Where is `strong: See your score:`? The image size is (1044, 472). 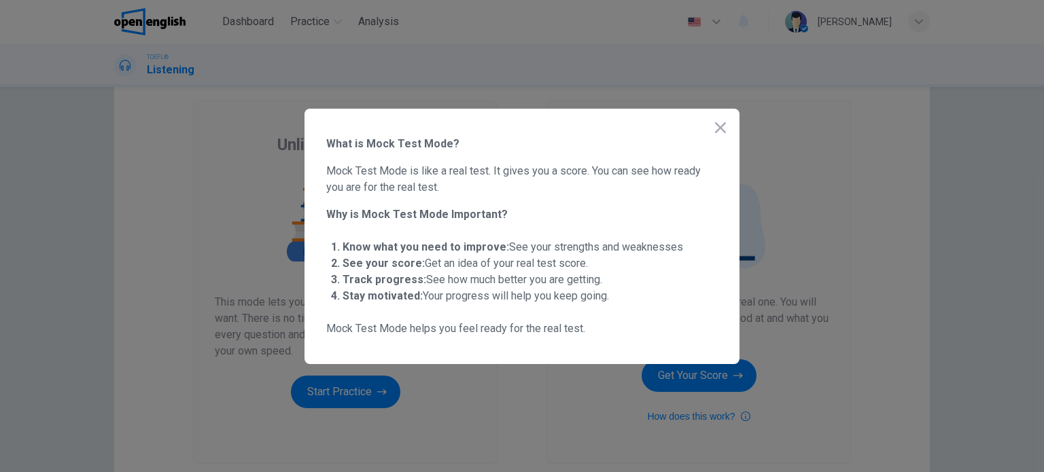
strong: See your score: is located at coordinates (383, 263).